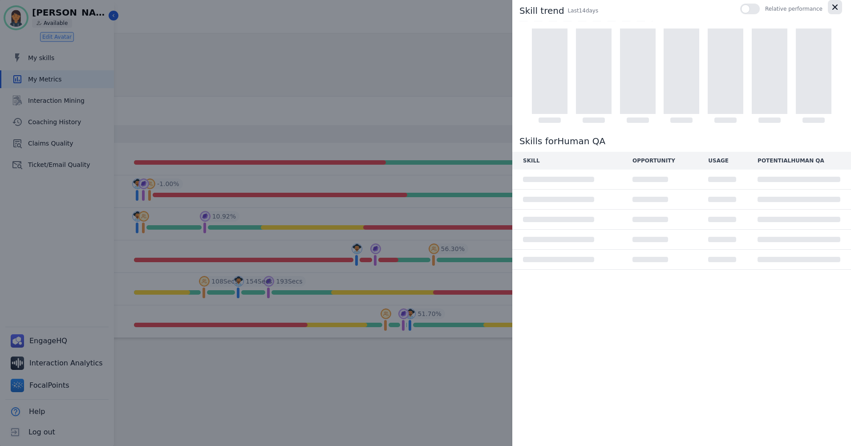 The image size is (851, 446). What do you see at coordinates (531, 161) in the screenshot?
I see `div: SKILL` at bounding box center [531, 161].